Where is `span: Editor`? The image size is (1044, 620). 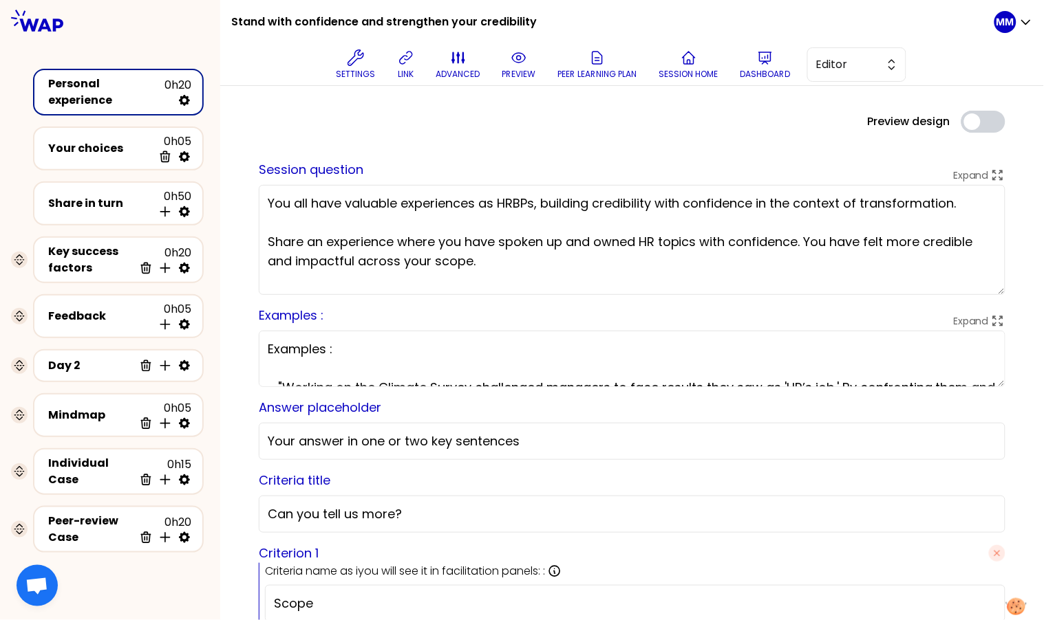 span: Editor is located at coordinates (847, 65).